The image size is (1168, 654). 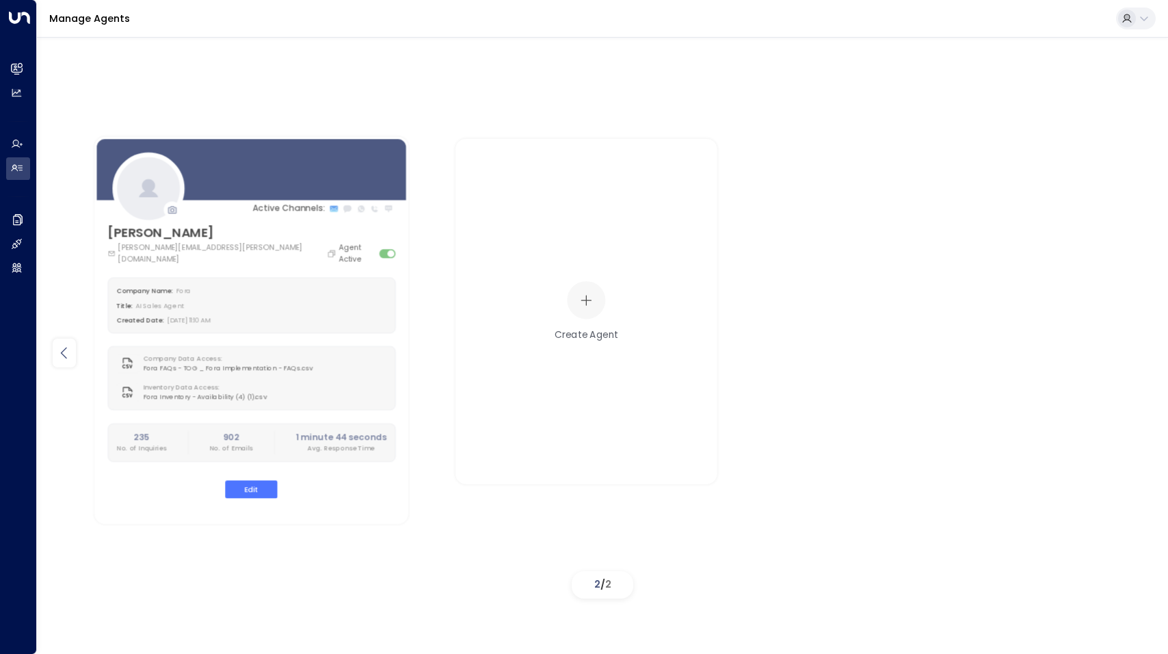 I want to click on button: Edit, so click(x=251, y=489).